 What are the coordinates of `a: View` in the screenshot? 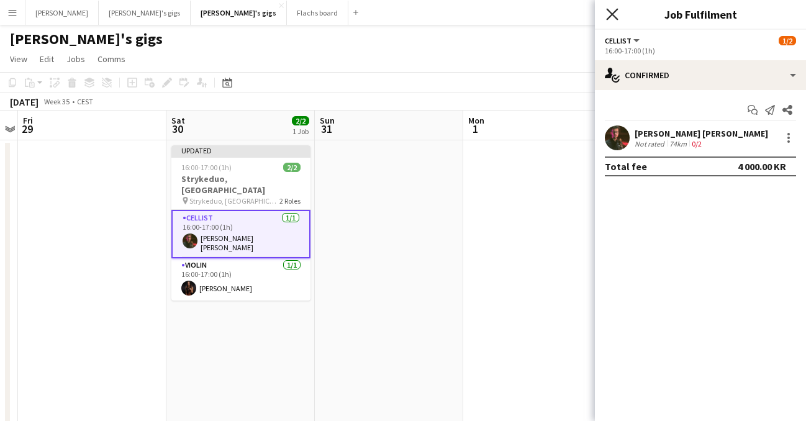 It's located at (19, 59).